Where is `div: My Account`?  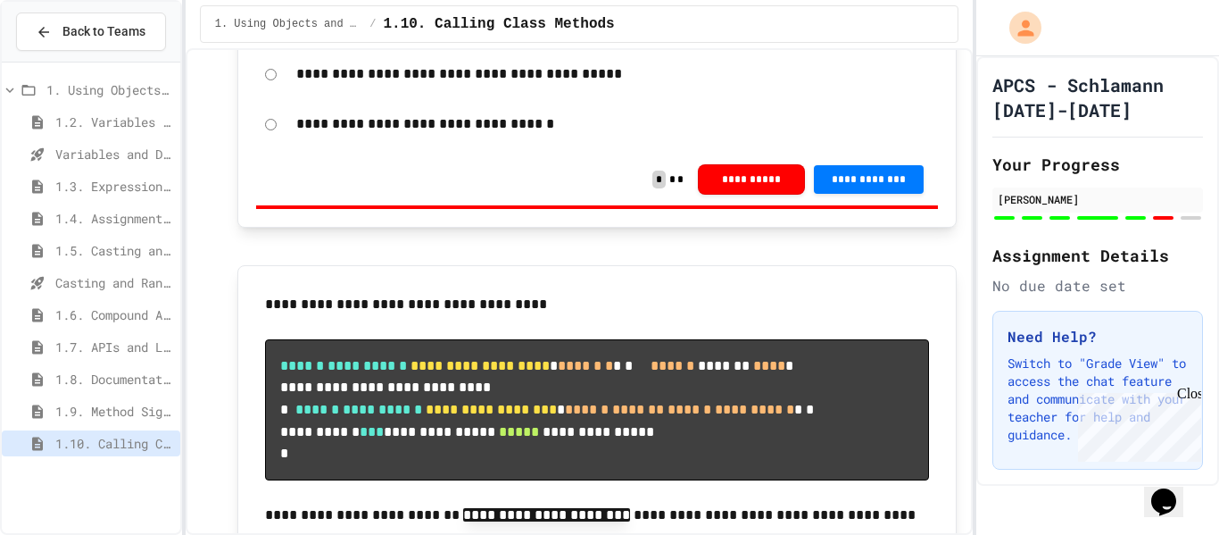 div: My Account is located at coordinates (1019, 28).